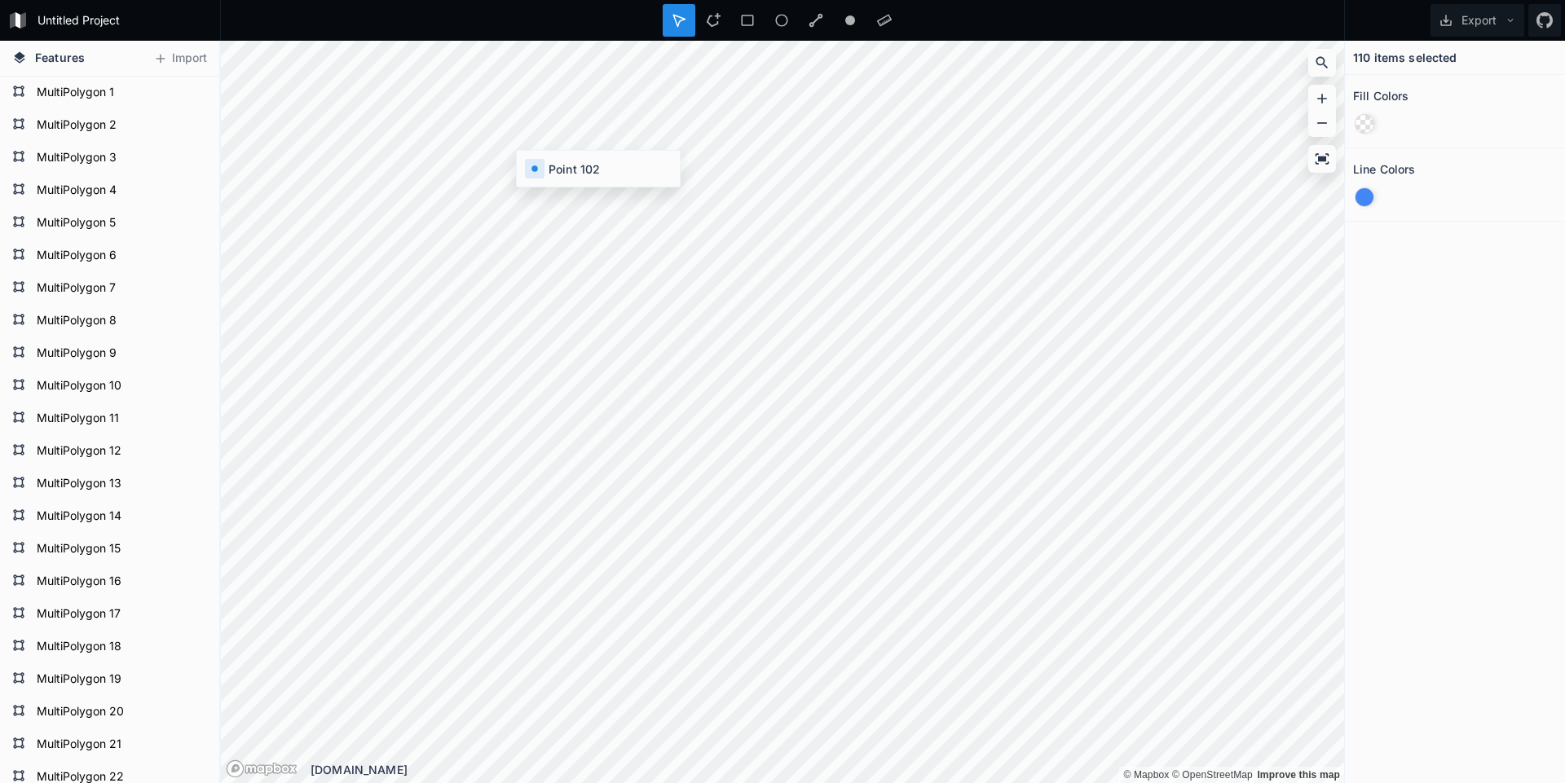 Image resolution: width=1565 pixels, height=783 pixels. Describe the element at coordinates (1212, 775) in the screenshot. I see `a: OpenStreetMap` at that location.